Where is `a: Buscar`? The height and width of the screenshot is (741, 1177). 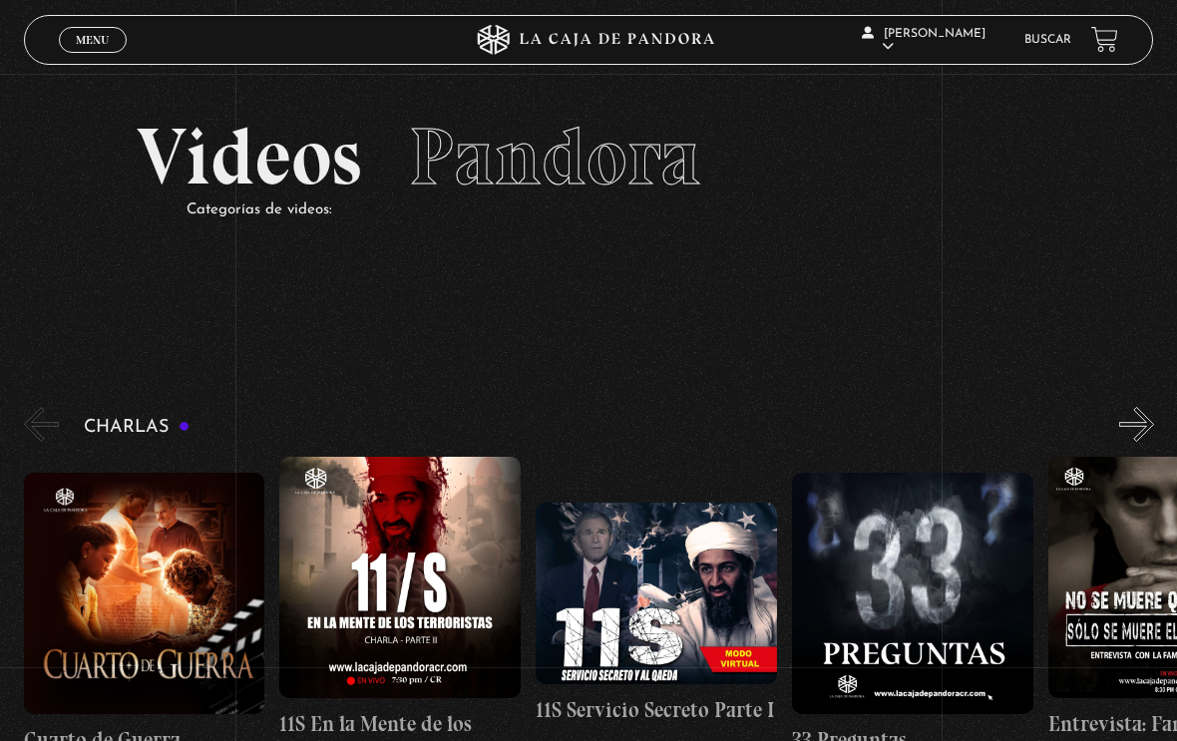 a: Buscar is located at coordinates (1047, 40).